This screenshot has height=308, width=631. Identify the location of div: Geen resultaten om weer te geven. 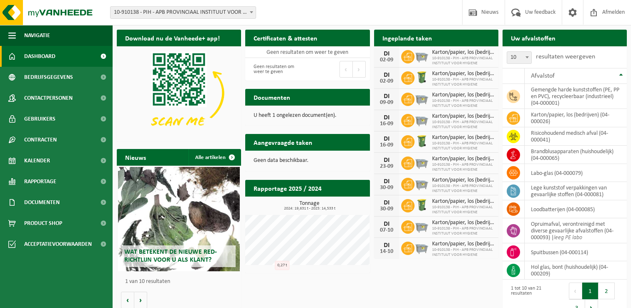
(276, 69).